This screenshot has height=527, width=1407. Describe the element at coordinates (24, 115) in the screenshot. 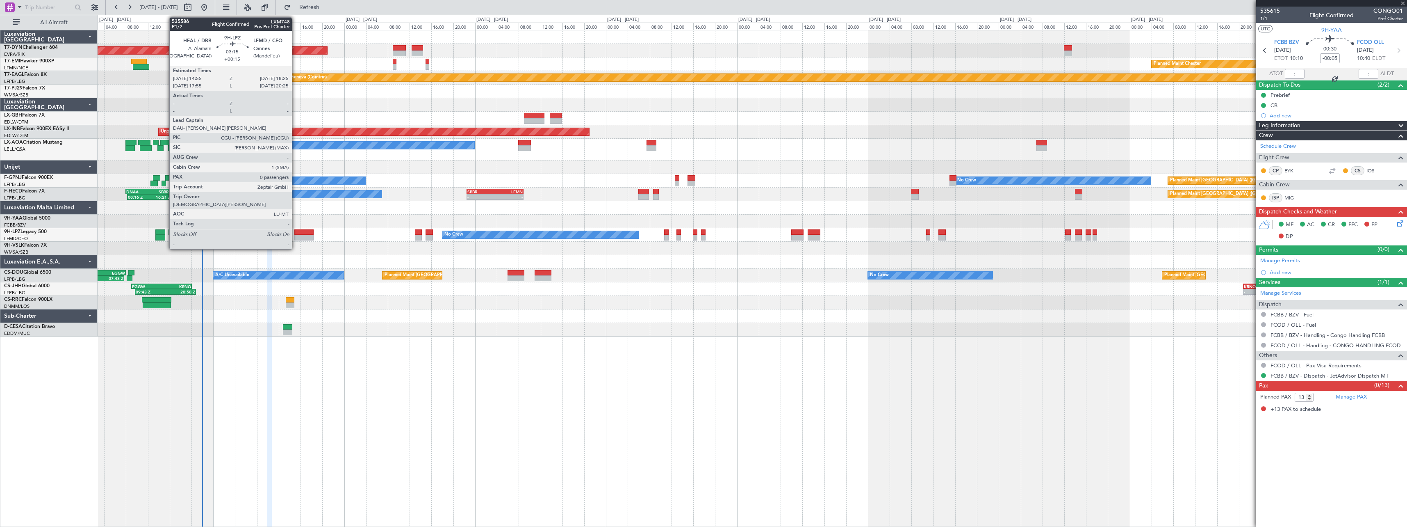

I see `a: LX-GBHFalcon 7X` at that location.